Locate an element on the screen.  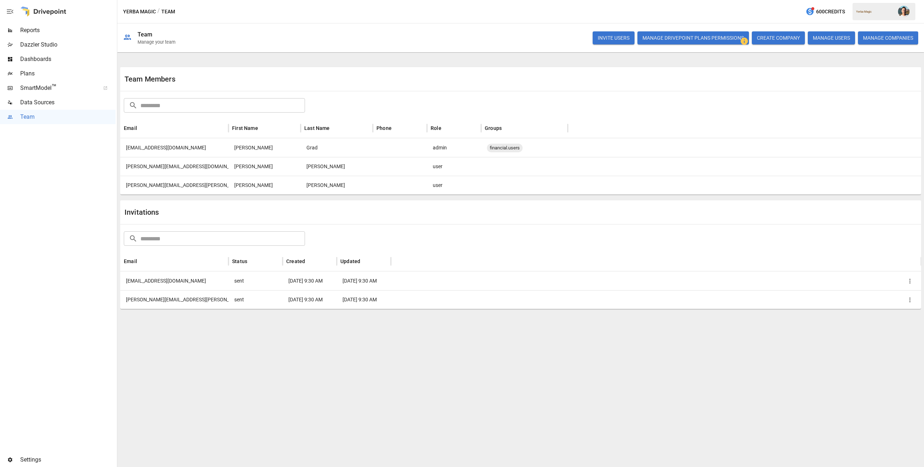
div: Phone is located at coordinates (384, 128).